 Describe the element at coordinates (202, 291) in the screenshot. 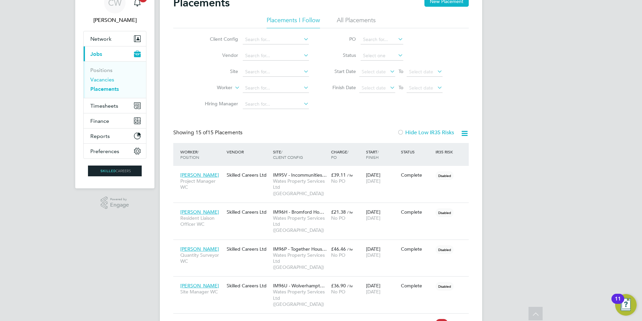

I see `span: Site Manager WC` at that location.